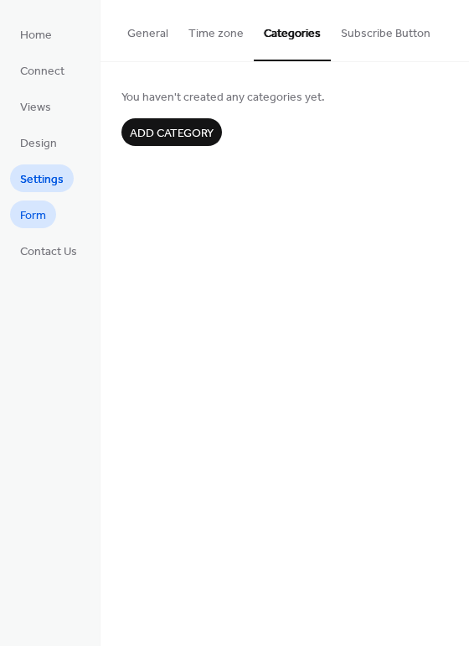 Image resolution: width=469 pixels, height=646 pixels. I want to click on span: Home, so click(36, 35).